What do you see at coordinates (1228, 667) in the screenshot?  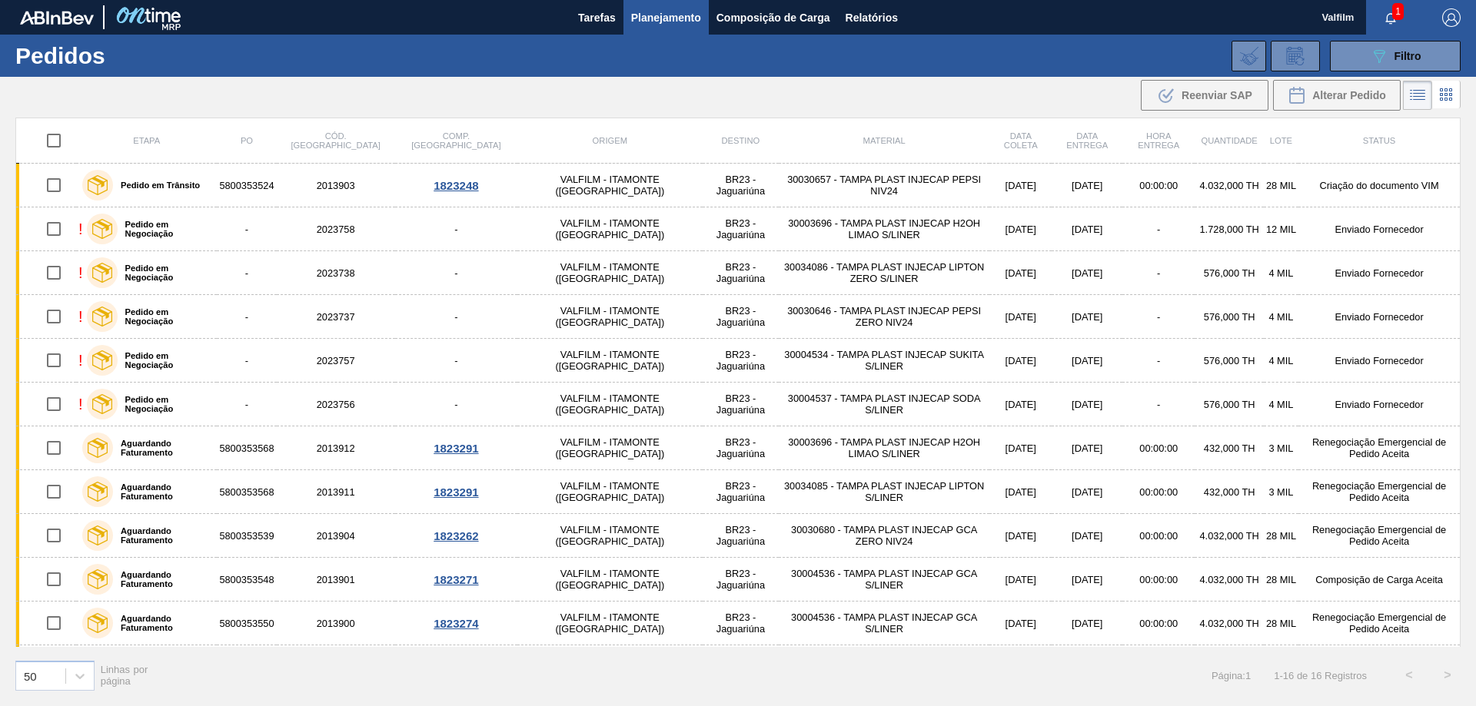 I see `td: 4.032,000 TH` at bounding box center [1228, 667].